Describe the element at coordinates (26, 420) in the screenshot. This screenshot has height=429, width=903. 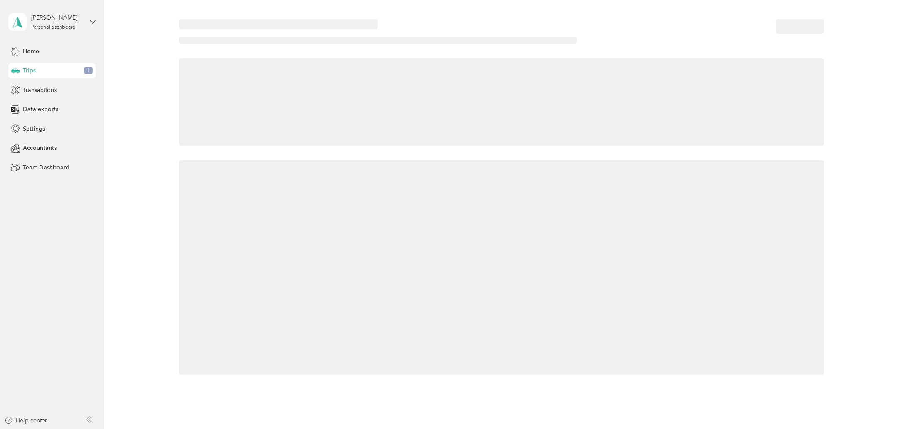
I see `div: Help center` at that location.